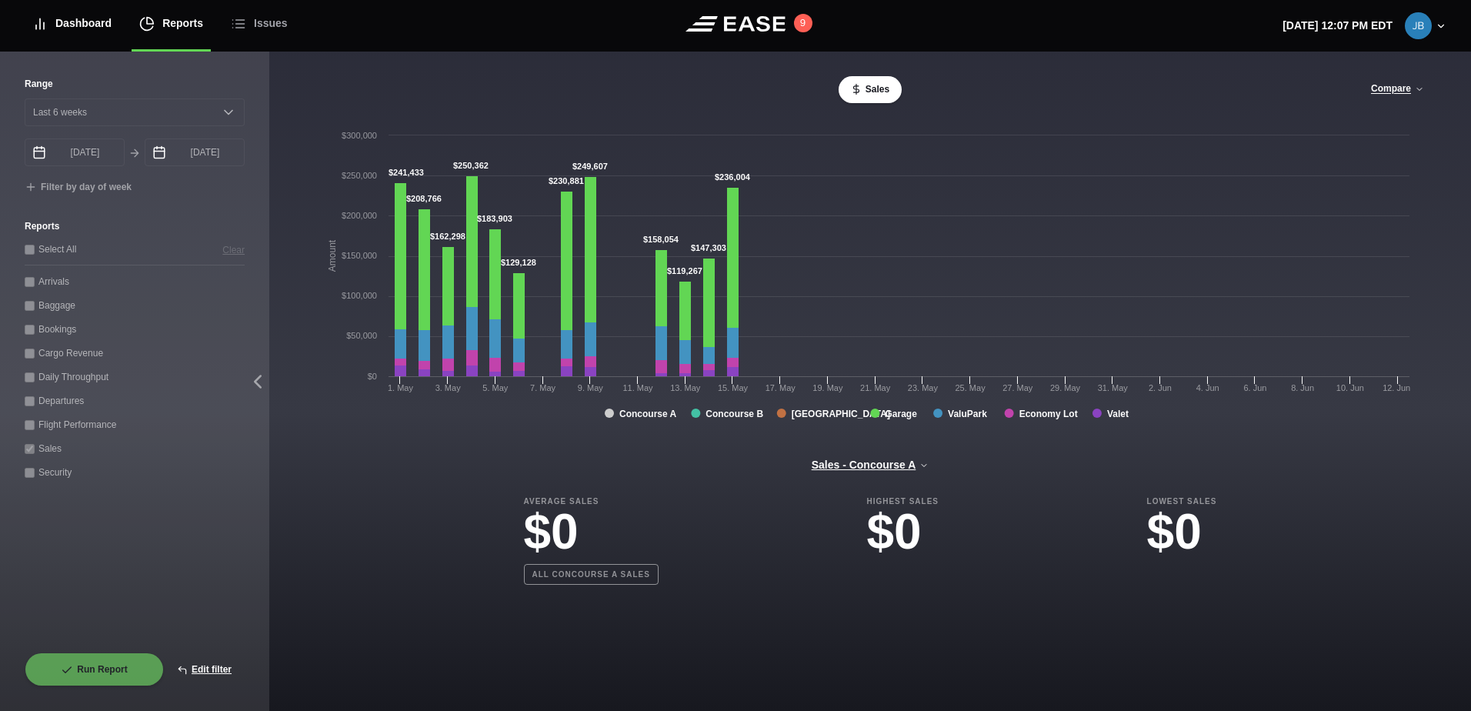  I want to click on button: 9, so click(803, 23).